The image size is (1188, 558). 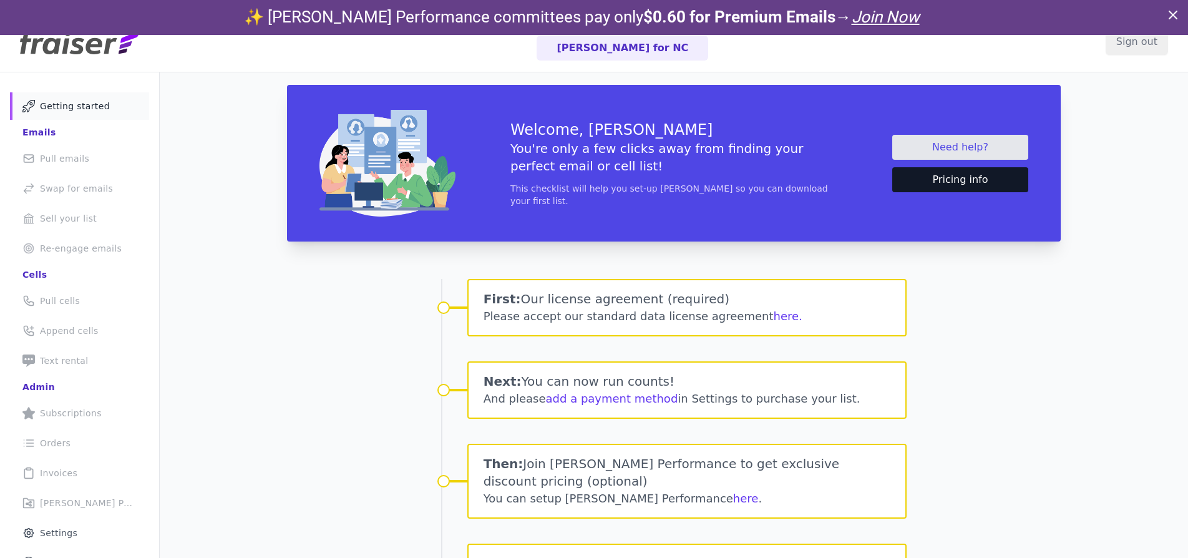 What do you see at coordinates (75, 106) in the screenshot?
I see `span: Getting started` at bounding box center [75, 106].